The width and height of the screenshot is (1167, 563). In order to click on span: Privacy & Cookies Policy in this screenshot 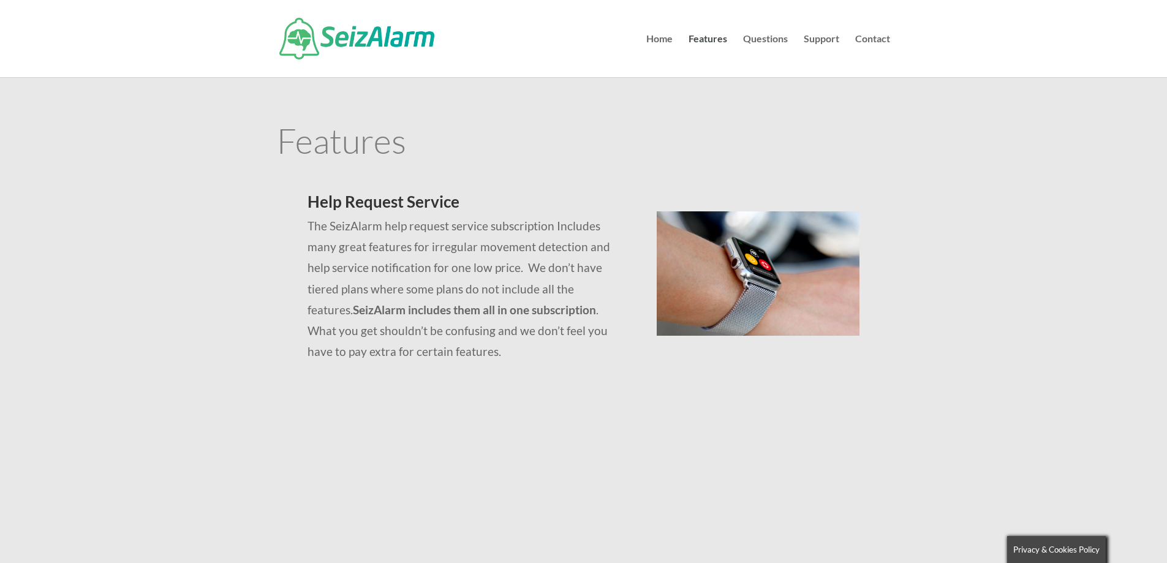, I will do `click(1056, 549)`.